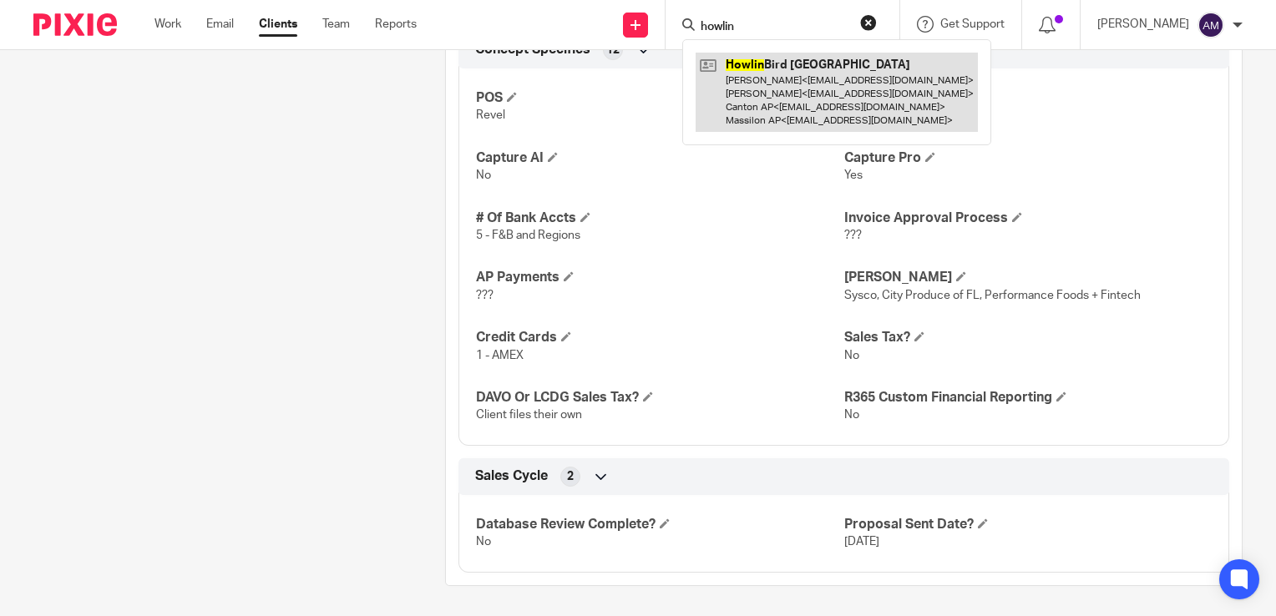 This screenshot has width=1276, height=616. Describe the element at coordinates (528, 235) in the screenshot. I see `span: 5 - F&B and Regions` at that location.